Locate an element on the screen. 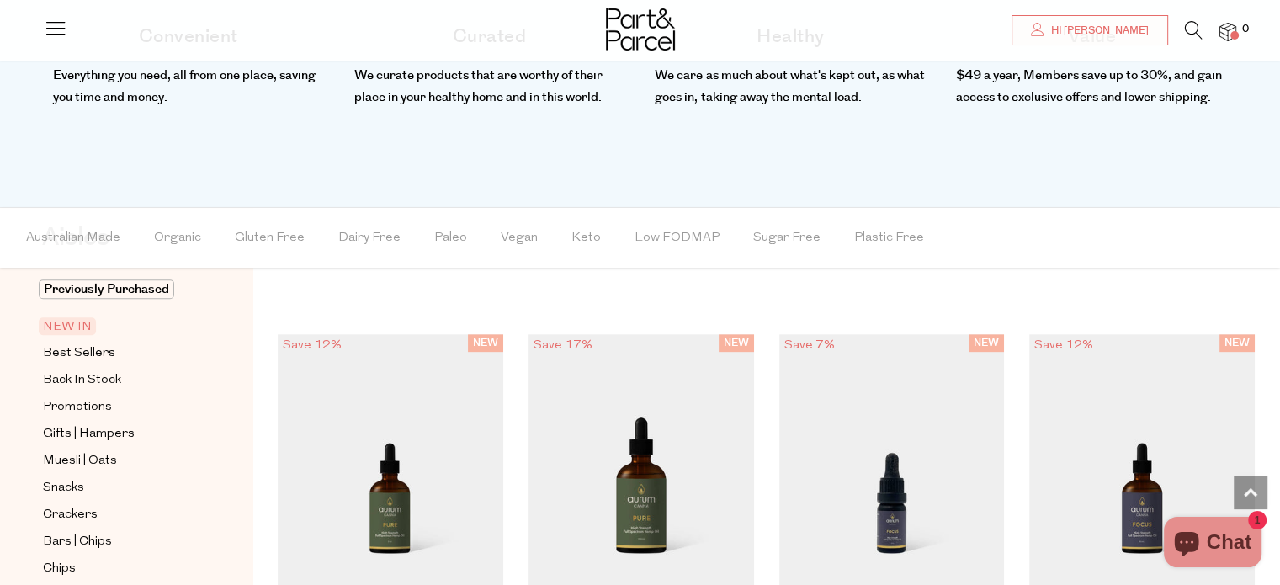 The width and height of the screenshot is (1280, 585). a: Bars | Chips is located at coordinates (119, 541).